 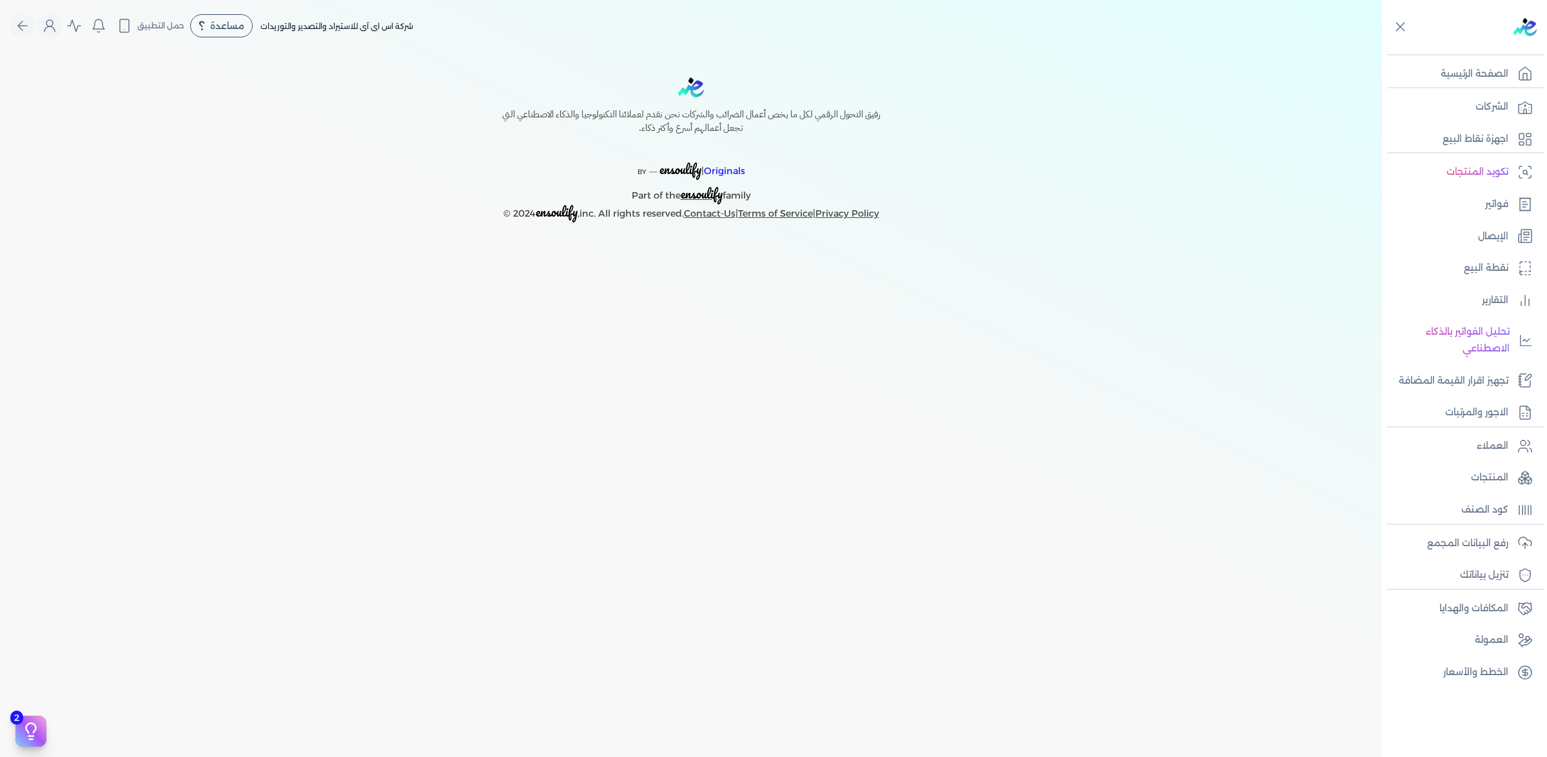 What do you see at coordinates (1473, 608) in the screenshot?
I see `p: المكافات والهدايا` at bounding box center [1473, 608].